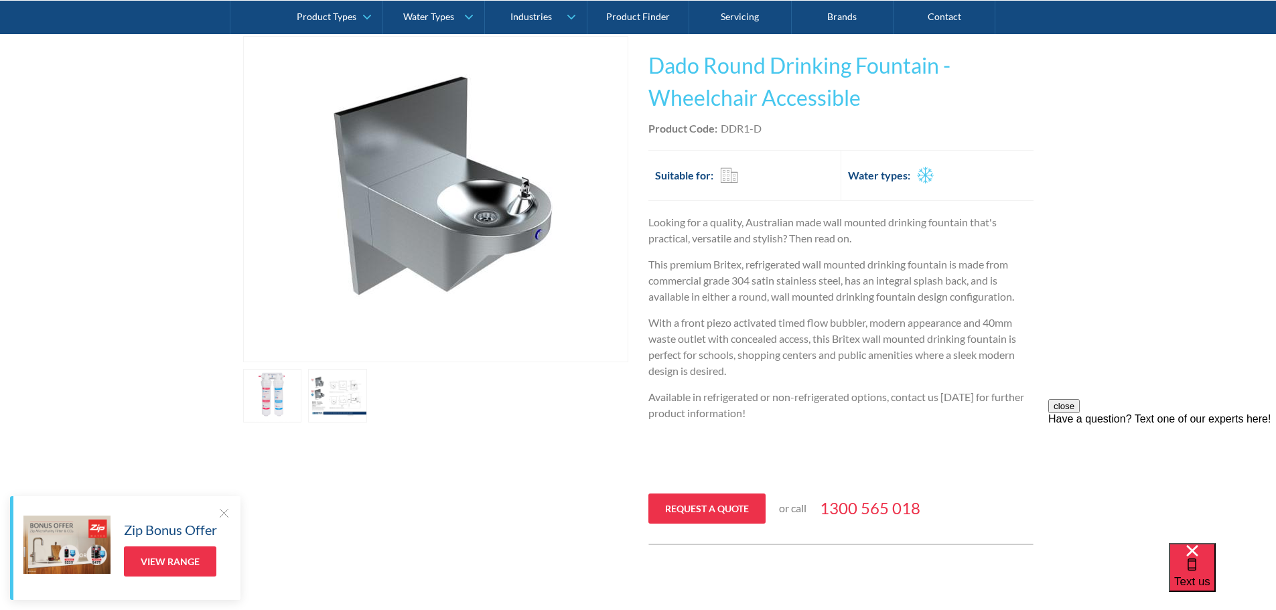  What do you see at coordinates (684, 176) in the screenshot?
I see `h2: Suitable for:` at bounding box center [684, 176].